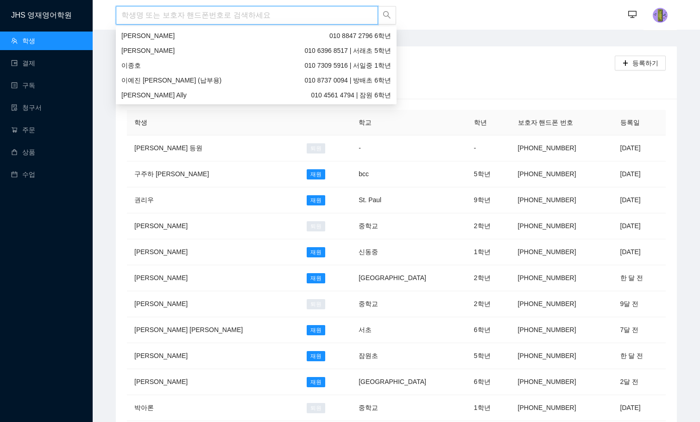 This screenshot has width=700, height=422. Describe the element at coordinates (625, 63) in the screenshot. I see `span: plus` at that location.